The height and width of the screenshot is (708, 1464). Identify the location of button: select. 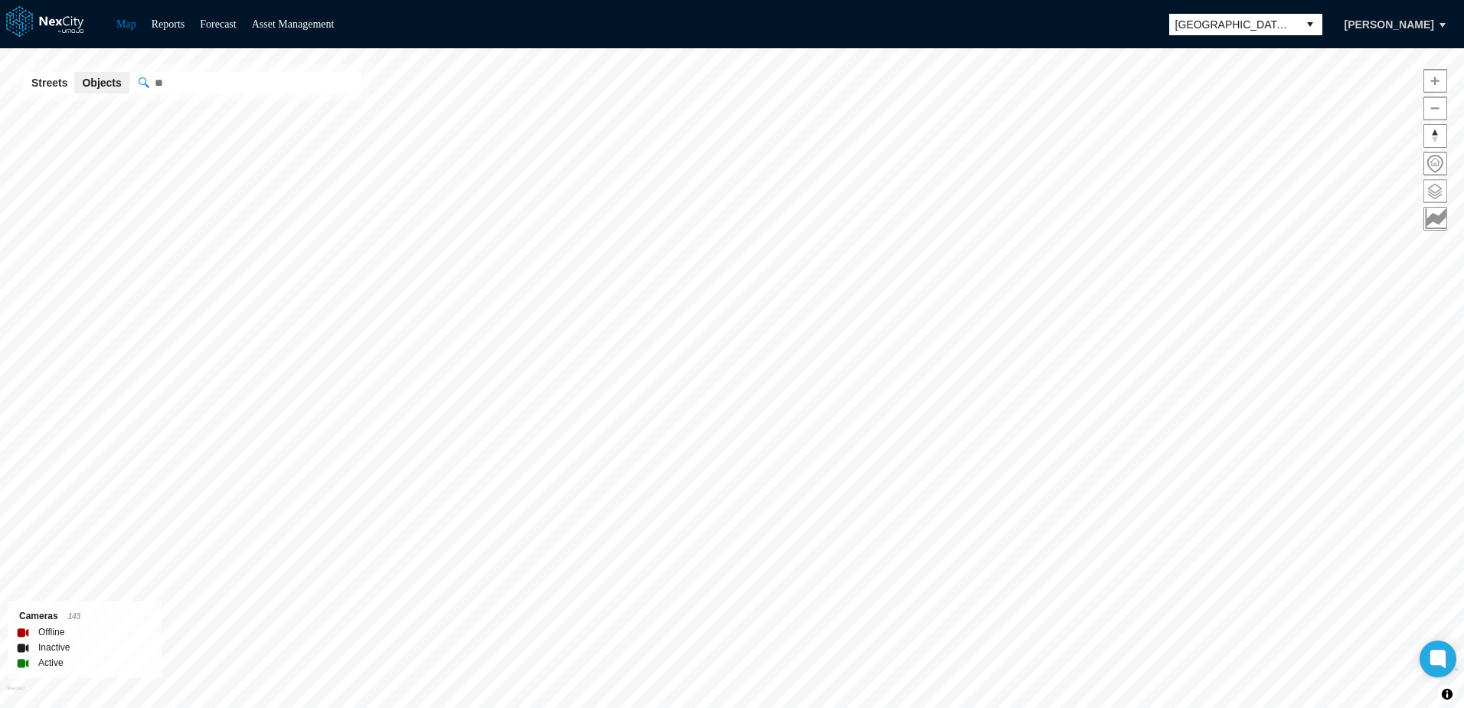
(1310, 25).